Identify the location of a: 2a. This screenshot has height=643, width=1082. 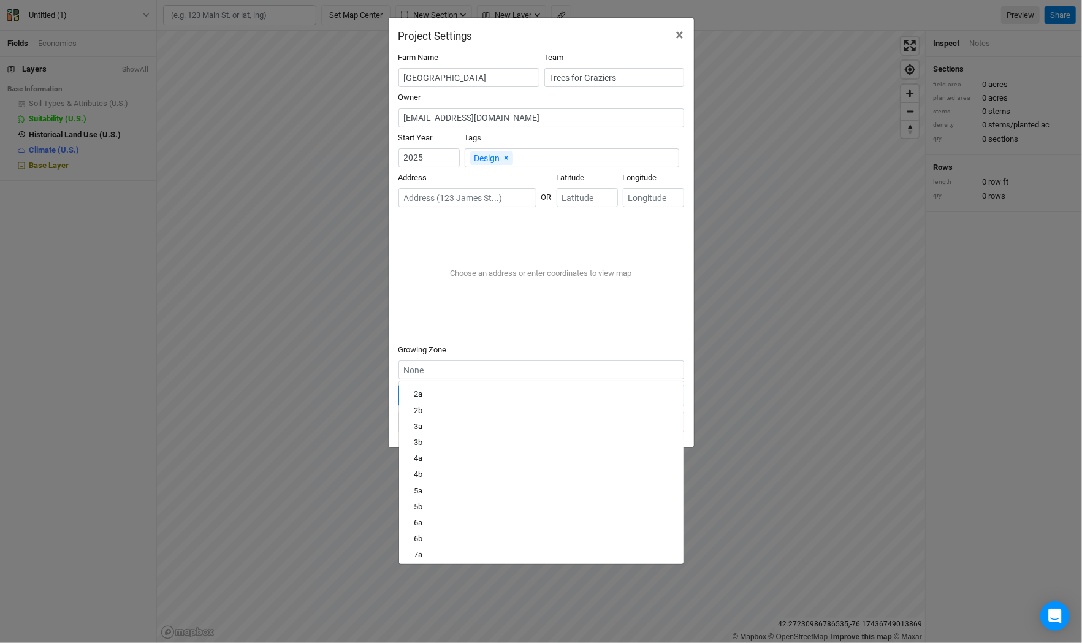
(541, 395).